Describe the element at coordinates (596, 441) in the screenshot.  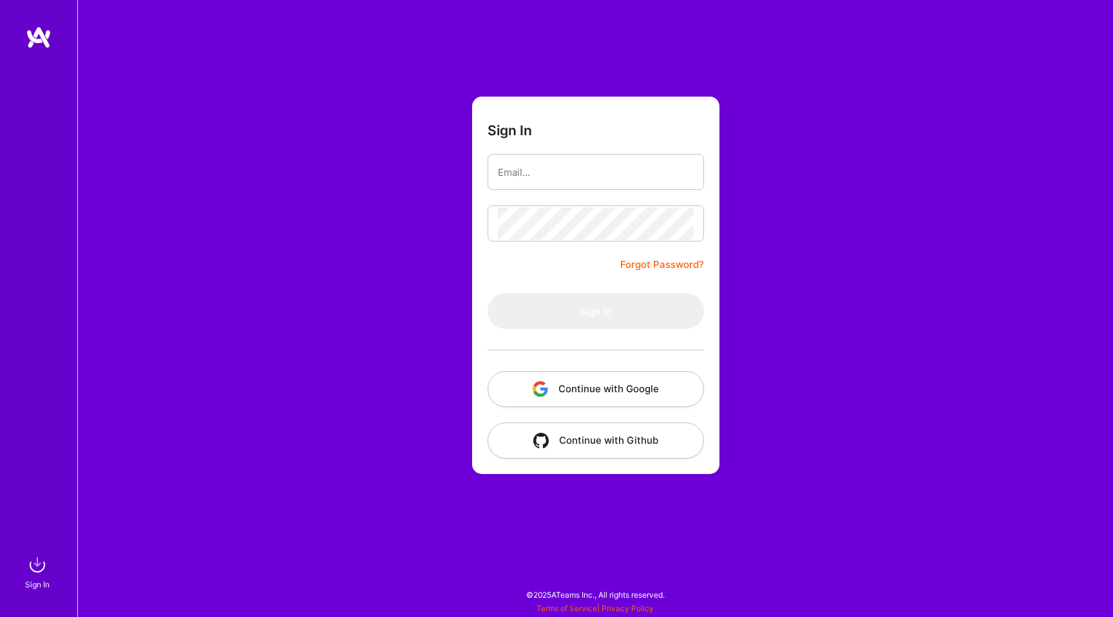
I see `button: Continue with Github` at that location.